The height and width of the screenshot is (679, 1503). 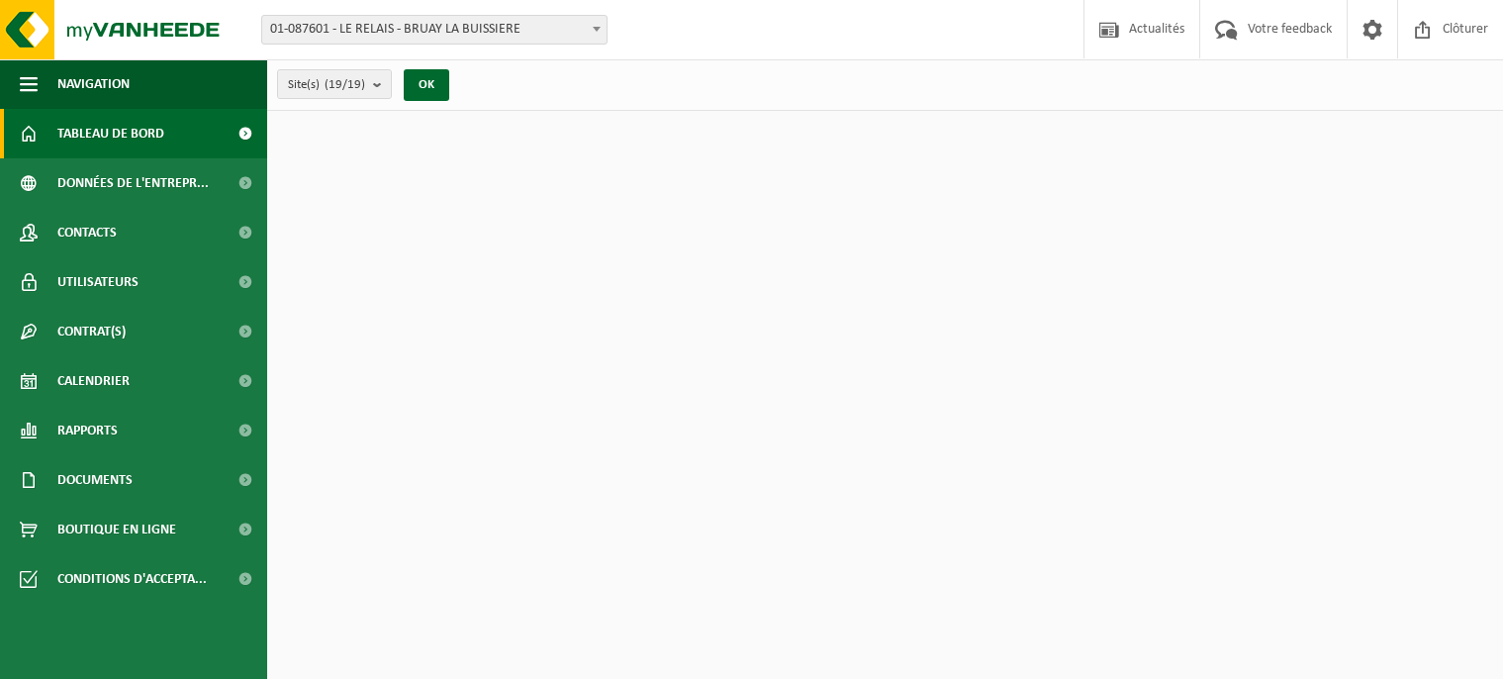 What do you see at coordinates (132, 579) in the screenshot?
I see `span: Conditions d'accepta...` at bounding box center [132, 579].